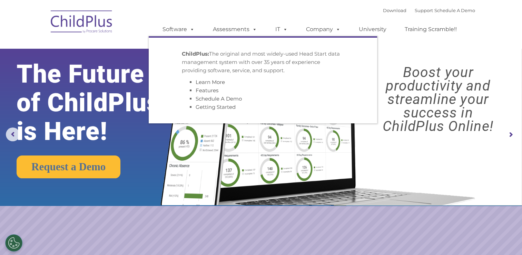 This screenshot has width=522, height=255. I want to click on span: Phone number, so click(110, 76).